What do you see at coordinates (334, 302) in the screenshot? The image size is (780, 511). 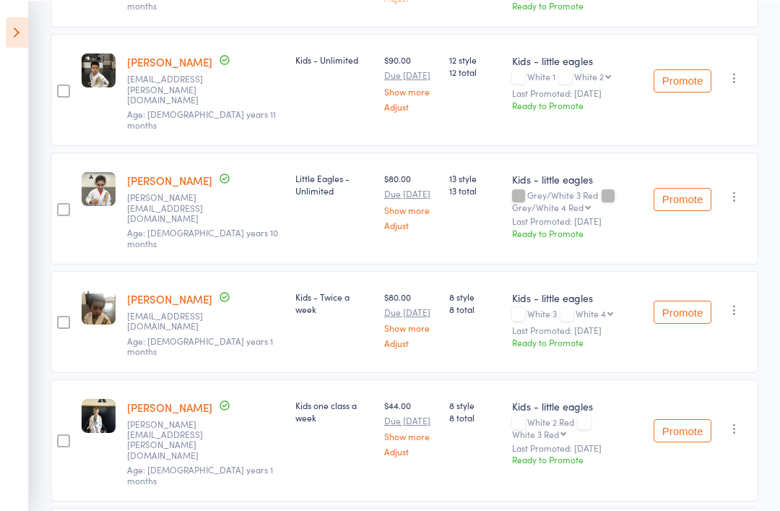 I see `div: Kids - Twice a week` at bounding box center [334, 302].